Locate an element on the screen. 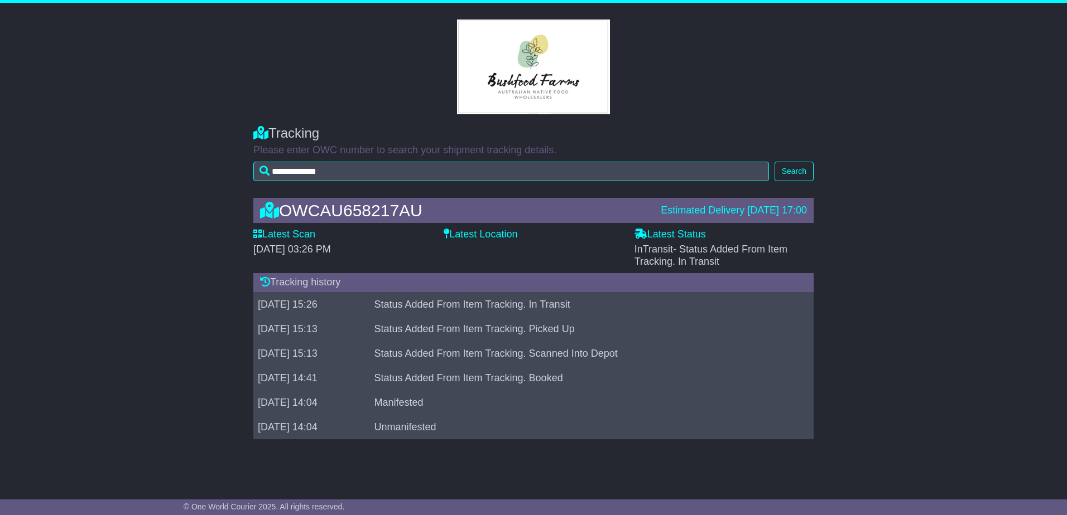 Image resolution: width=1067 pixels, height=515 pixels. label: Latest Location is located at coordinates (480, 235).